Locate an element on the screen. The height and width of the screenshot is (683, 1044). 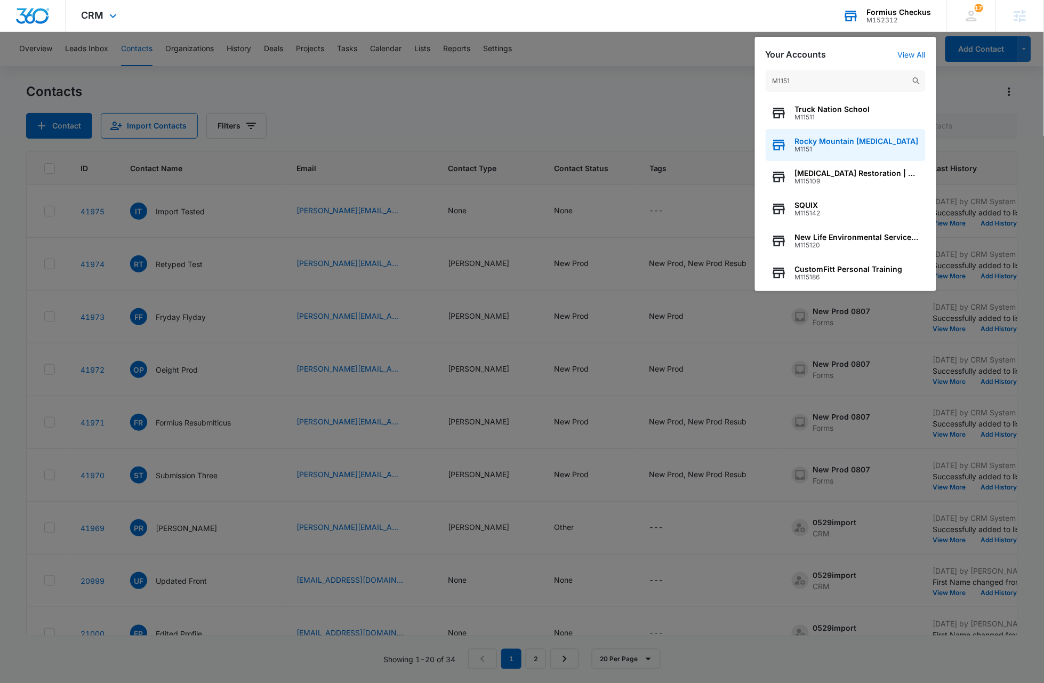
div: notifications count is located at coordinates (979, 8).